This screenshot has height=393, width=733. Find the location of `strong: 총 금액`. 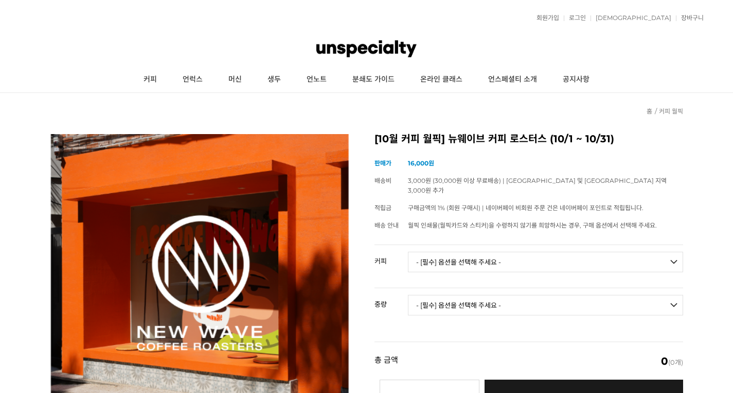

strong: 총 금액 is located at coordinates (386, 362).